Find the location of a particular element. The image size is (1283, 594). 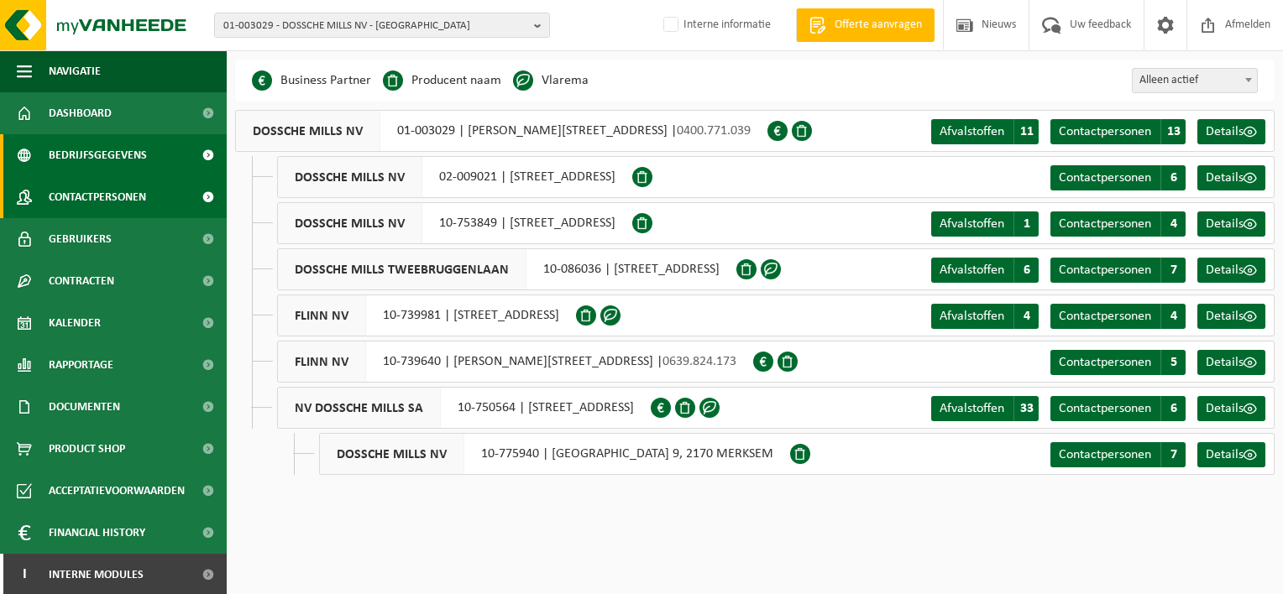

span: 0639.824.173 is located at coordinates (699, 362).